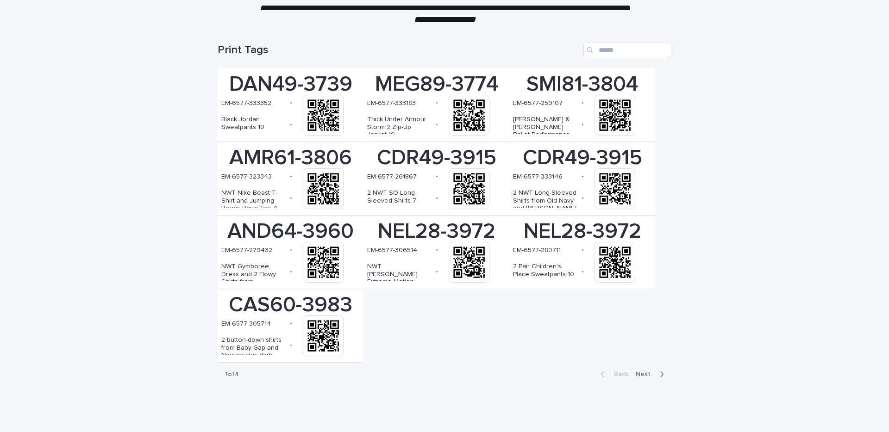 This screenshot has width=889, height=432. Describe the element at coordinates (232, 375) in the screenshot. I see `p: 1 of 4` at that location.